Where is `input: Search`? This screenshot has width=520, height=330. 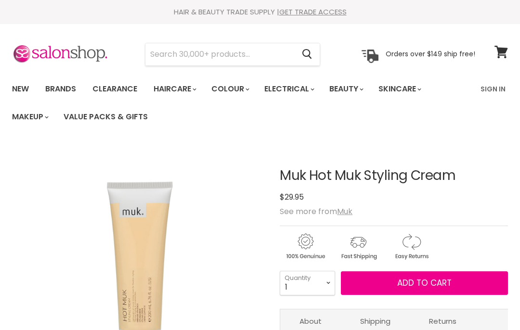 input: Search is located at coordinates (219, 54).